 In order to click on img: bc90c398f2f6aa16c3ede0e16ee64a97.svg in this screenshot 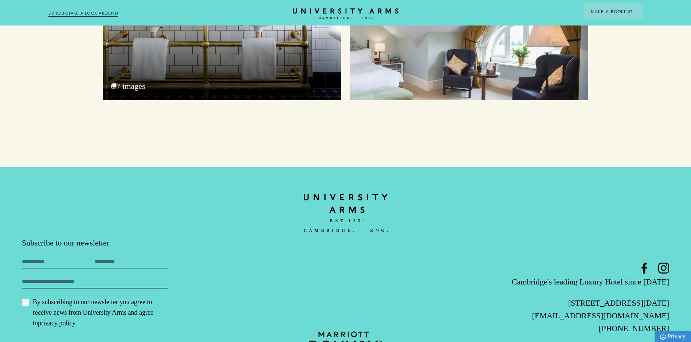, I will do `click(346, 213)`.